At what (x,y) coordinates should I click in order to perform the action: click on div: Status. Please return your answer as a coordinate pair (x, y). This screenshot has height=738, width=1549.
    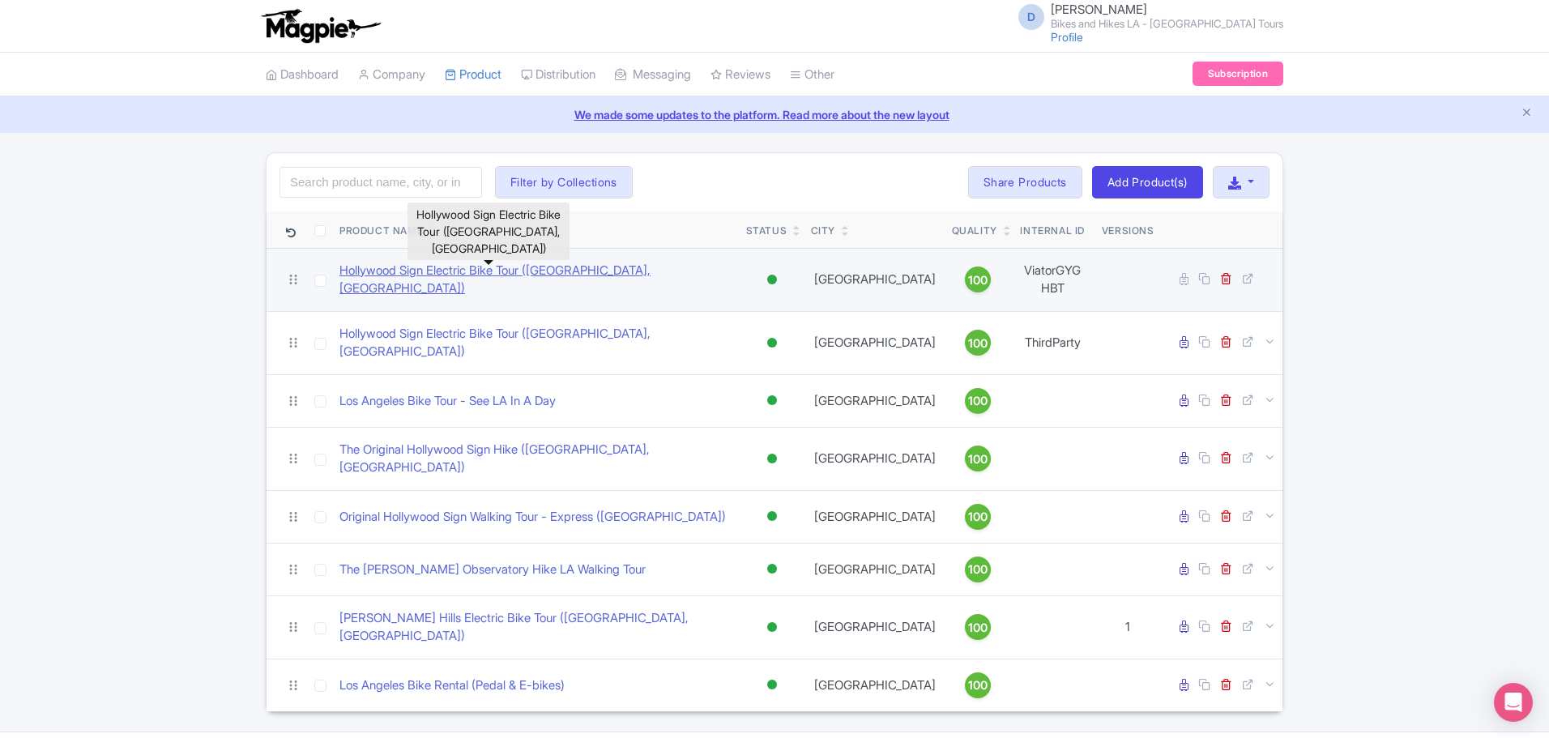
    Looking at the image, I should click on (766, 231).